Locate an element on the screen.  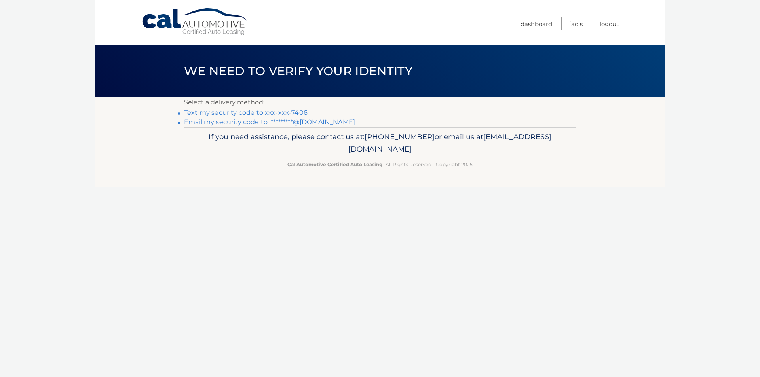
p: If you need assistance, please contact us at: or email us at is located at coordinates (380, 143).